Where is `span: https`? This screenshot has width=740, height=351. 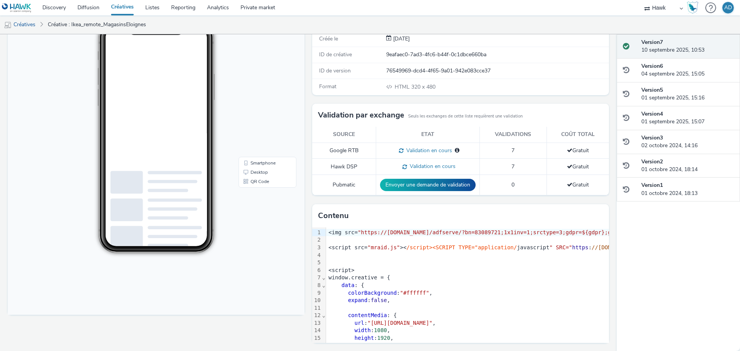 span: https is located at coordinates (581, 248).